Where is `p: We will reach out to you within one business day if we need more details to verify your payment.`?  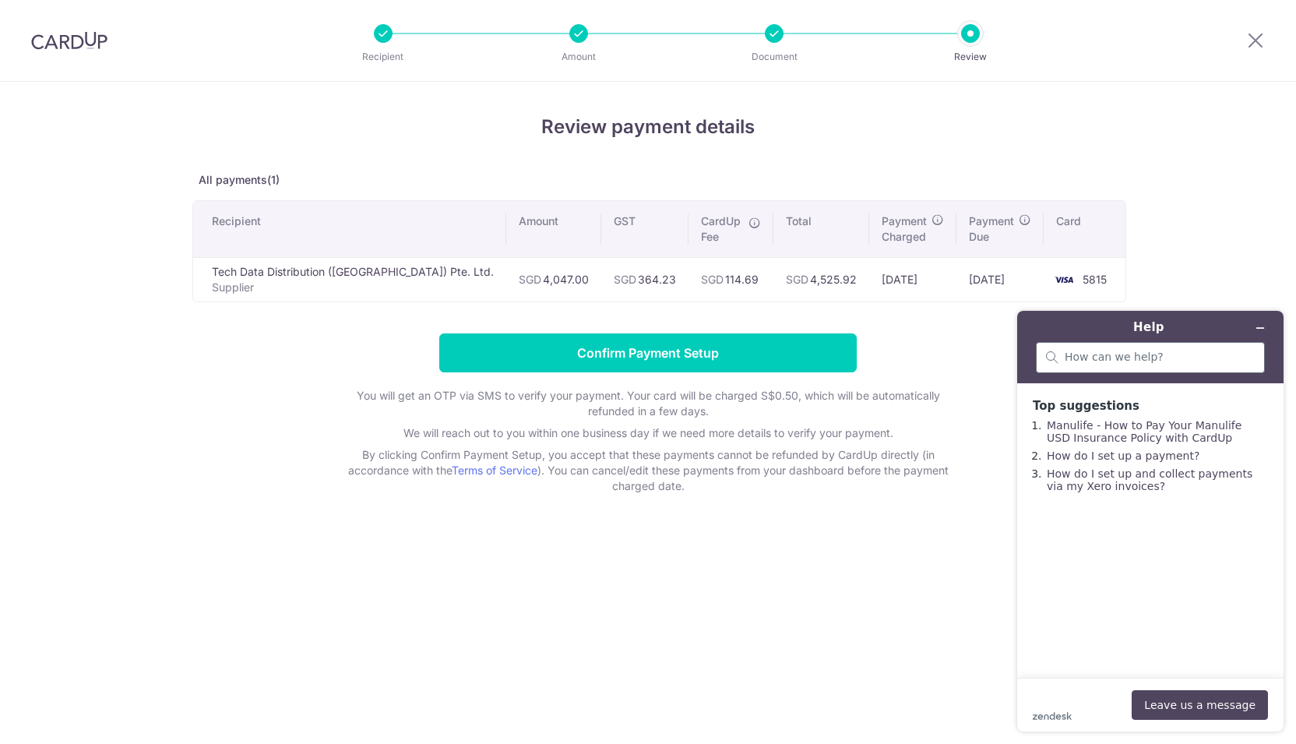
p: We will reach out to you within one business day if we need more details to verify your payment. is located at coordinates (648, 433).